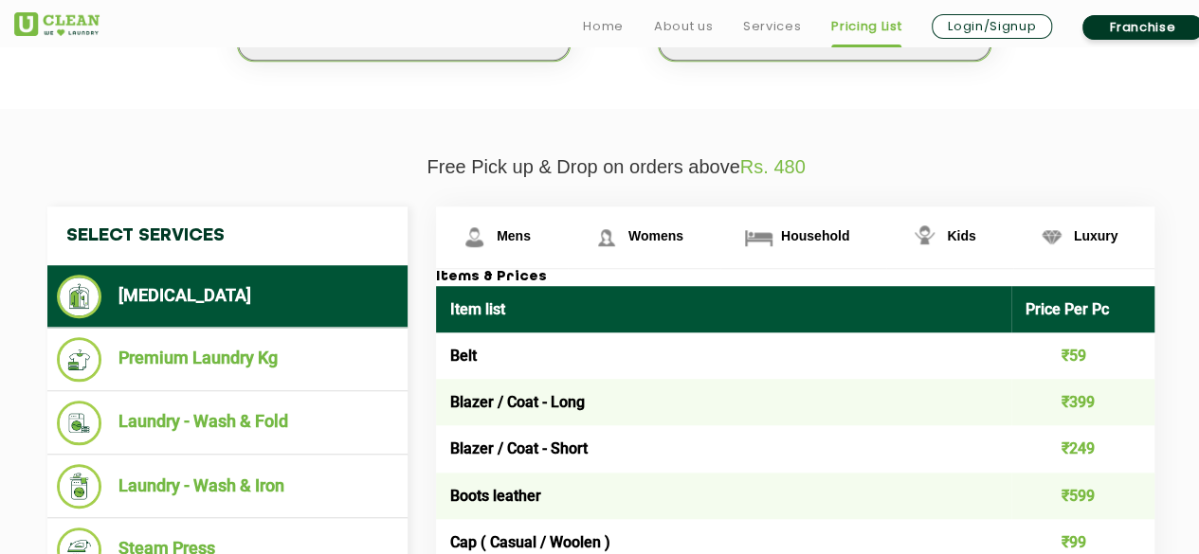 The width and height of the screenshot is (1199, 554). What do you see at coordinates (227, 359) in the screenshot?
I see `li: Premium Laundry Kg` at bounding box center [227, 359].